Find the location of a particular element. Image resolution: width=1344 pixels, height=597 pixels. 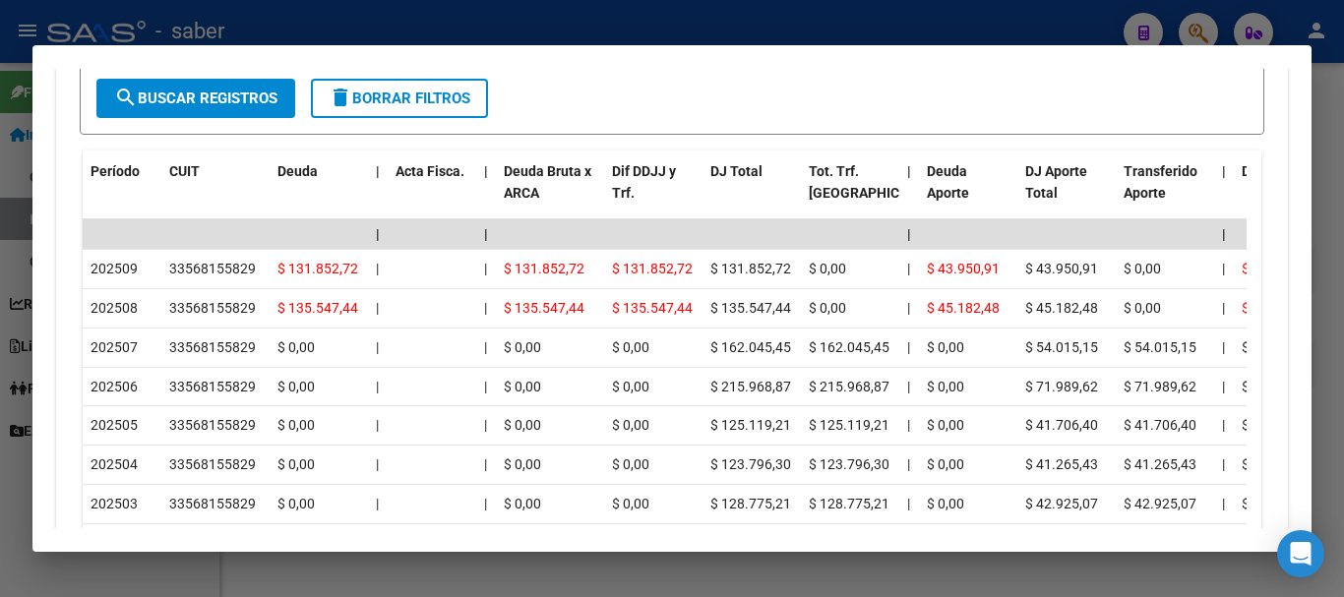

span: DJ Total is located at coordinates (736, 171).